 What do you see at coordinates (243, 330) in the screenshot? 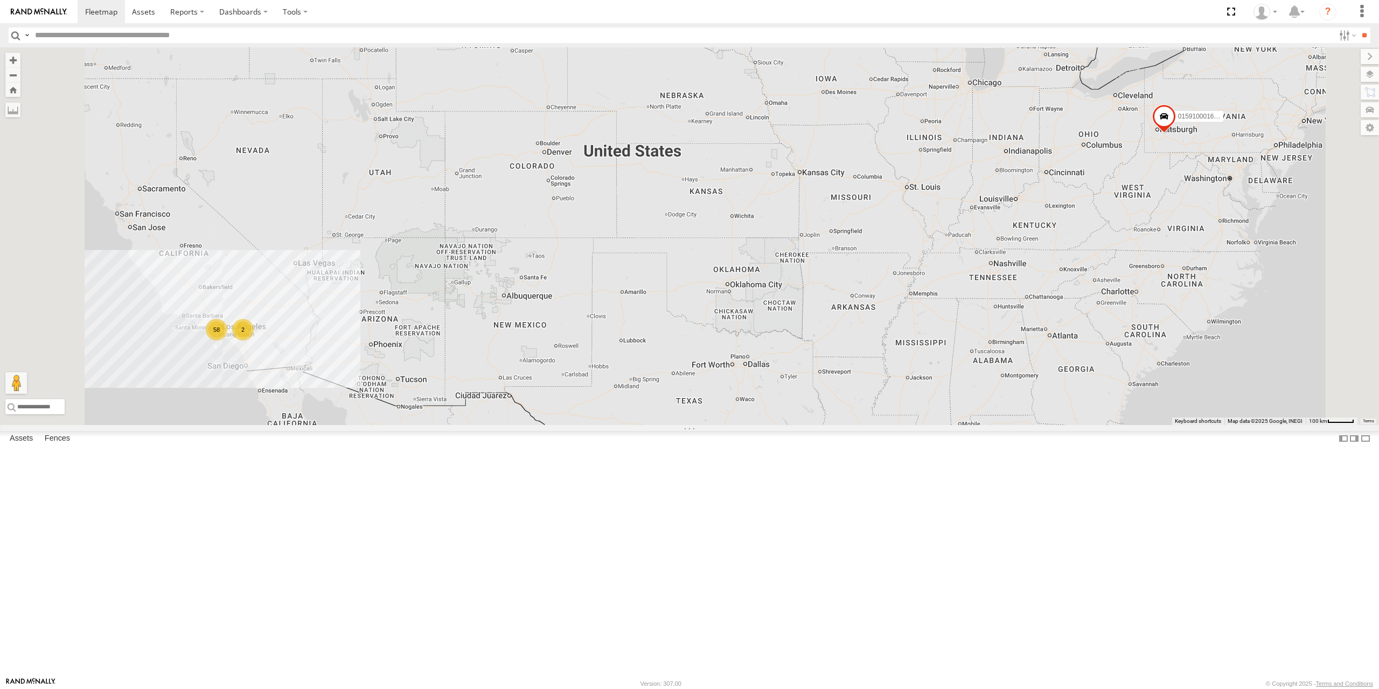
I see `div: 2` at bounding box center [243, 330].